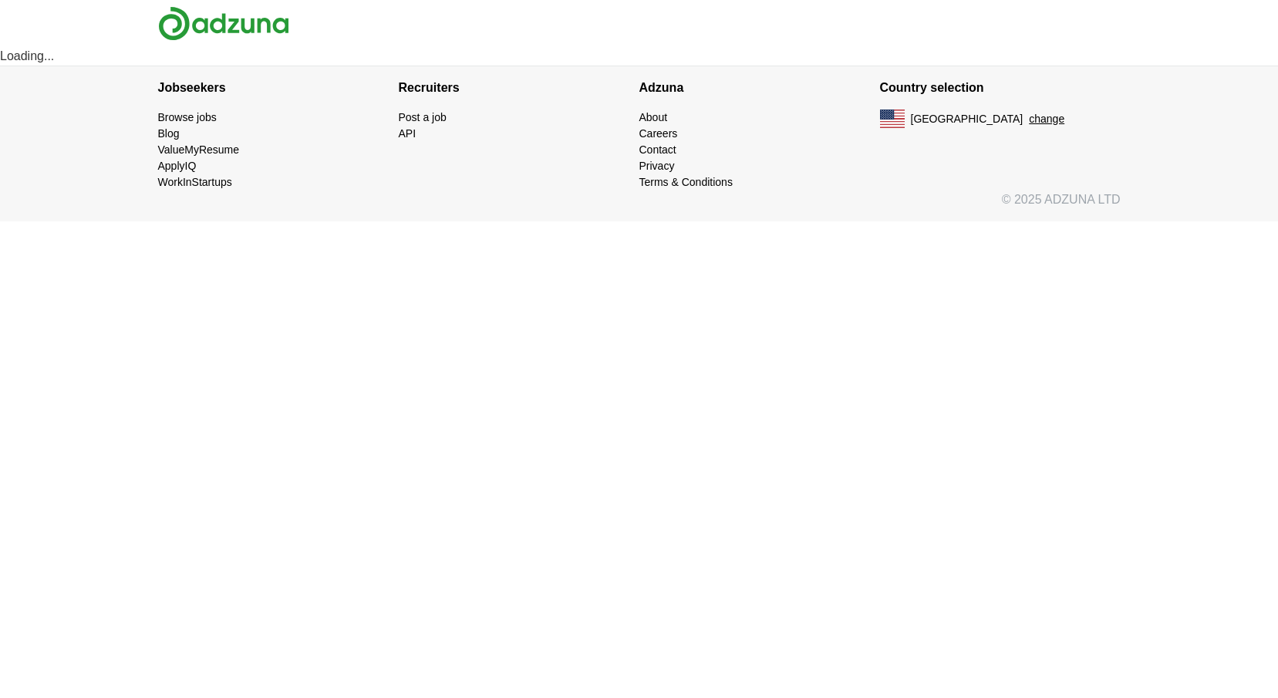 This screenshot has height=698, width=1278. Describe the element at coordinates (892, 119) in the screenshot. I see `img: US flag` at that location.